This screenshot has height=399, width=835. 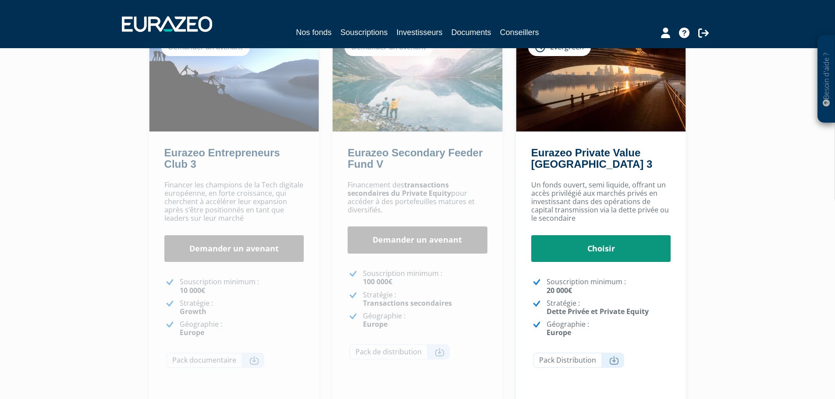 I want to click on a: Eurazeo Entrepreneurs Club 3, so click(x=222, y=158).